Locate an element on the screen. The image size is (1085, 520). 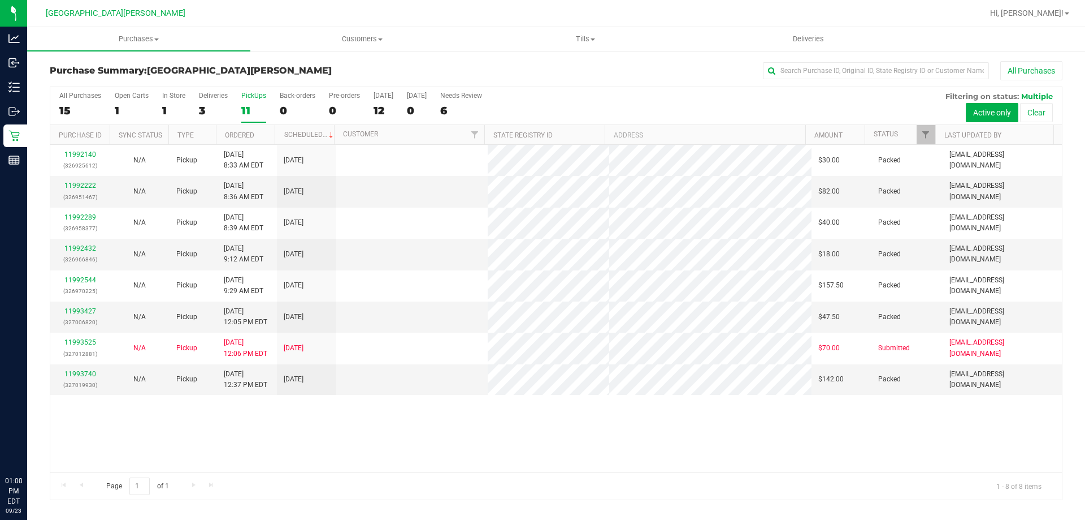
inline-svg: Retail is located at coordinates (14, 136).